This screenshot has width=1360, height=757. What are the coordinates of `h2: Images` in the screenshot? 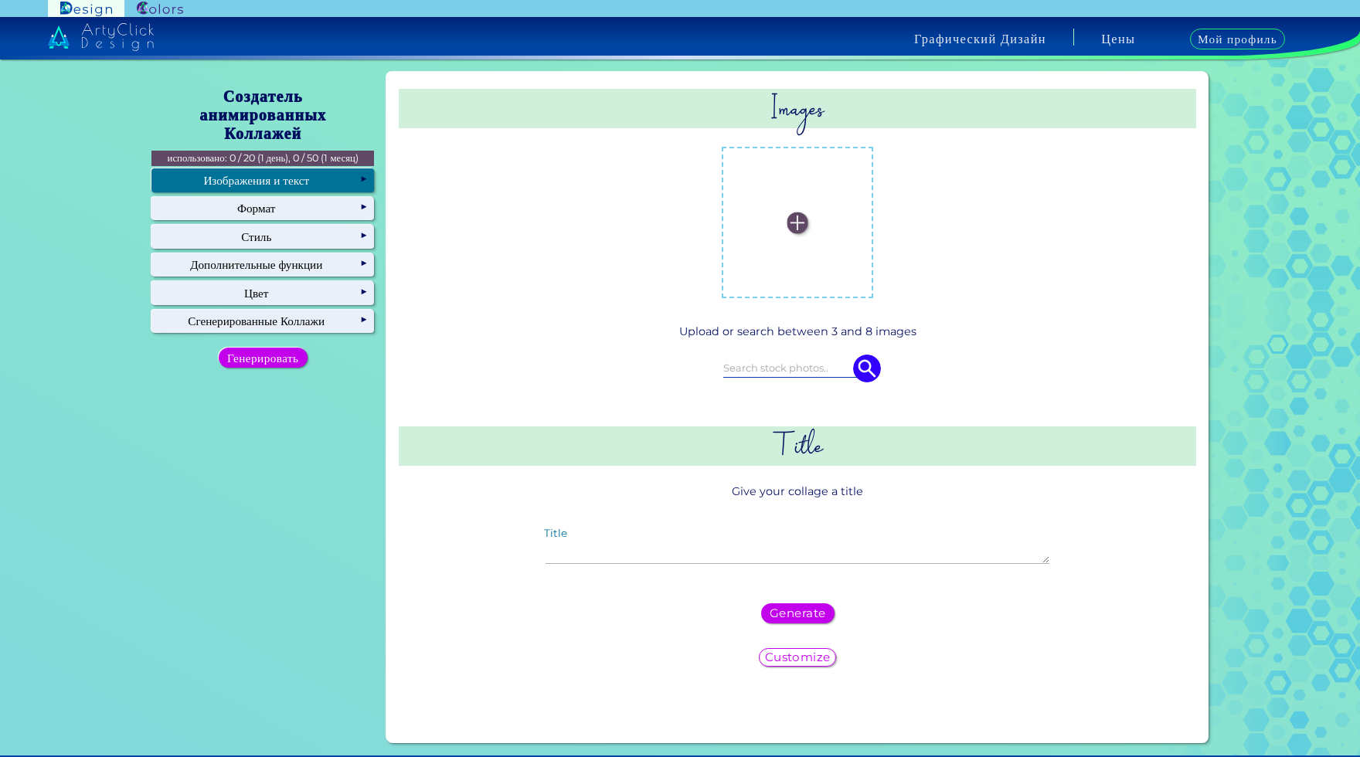 It's located at (797, 108).